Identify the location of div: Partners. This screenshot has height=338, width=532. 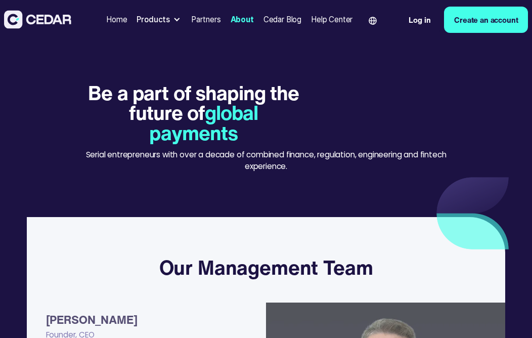
(206, 20).